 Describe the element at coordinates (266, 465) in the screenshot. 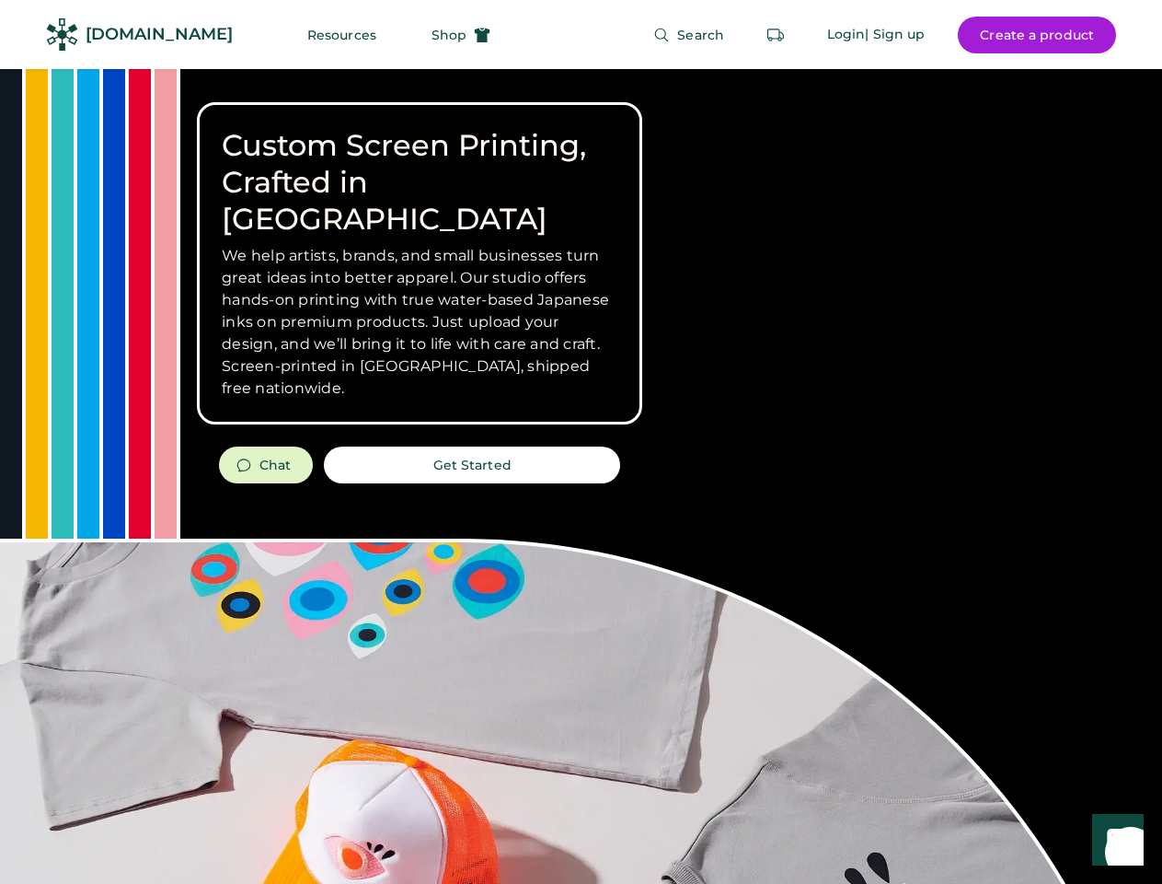

I see `button: Chat` at that location.